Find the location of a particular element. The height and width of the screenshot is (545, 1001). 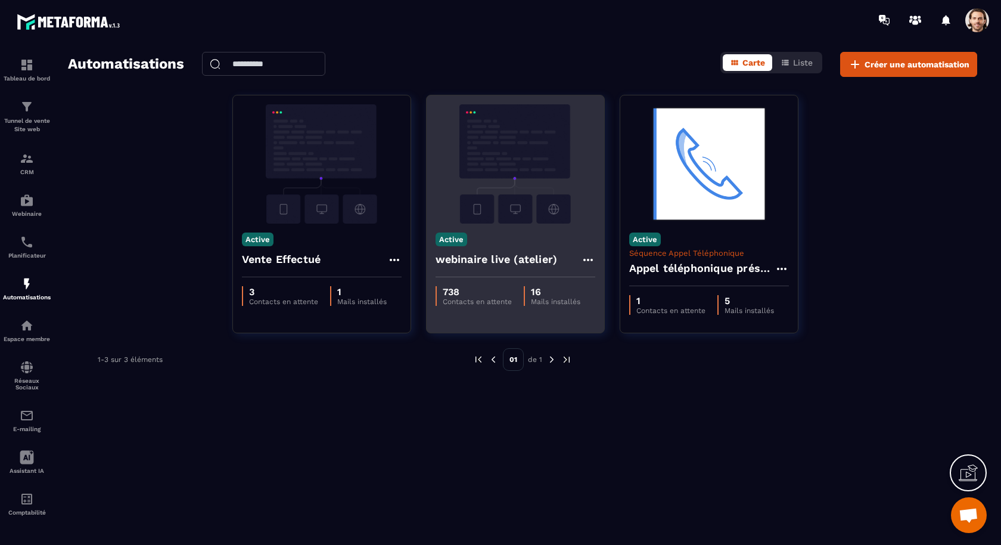

img: logo is located at coordinates (70, 21).